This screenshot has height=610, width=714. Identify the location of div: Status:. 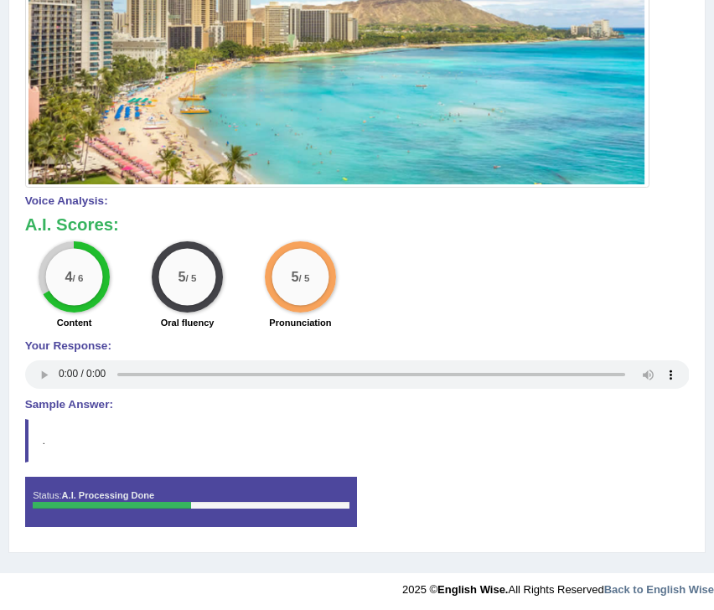
(191, 502).